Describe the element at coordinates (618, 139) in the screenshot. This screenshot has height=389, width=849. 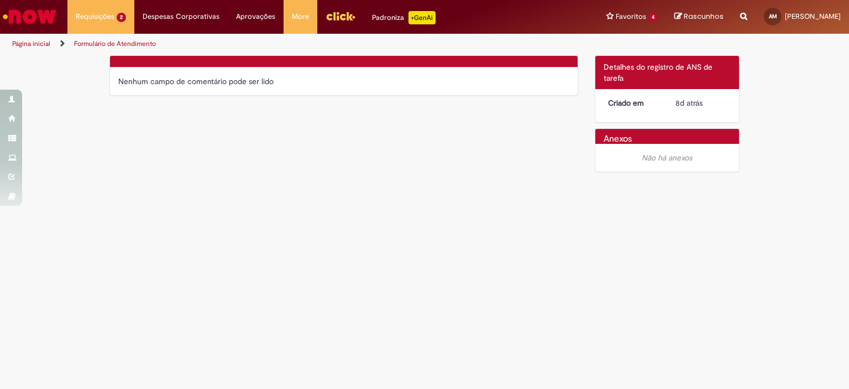
I see `h2: Anexos` at that location.